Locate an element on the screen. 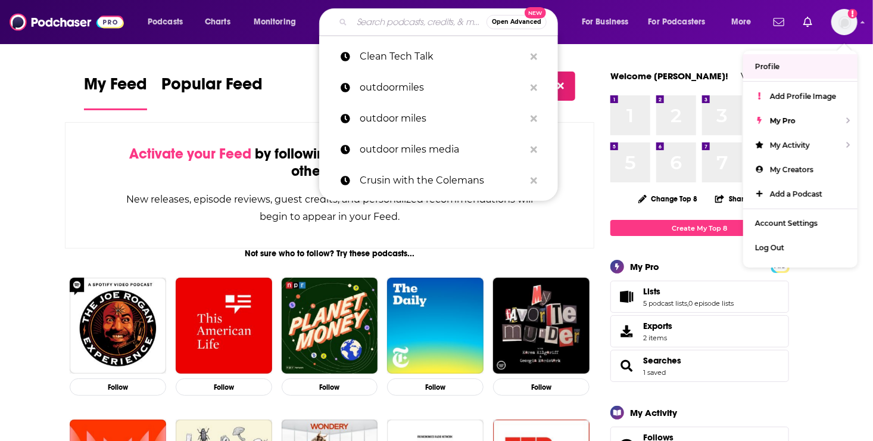  span: 2 items is located at coordinates (658, 338).